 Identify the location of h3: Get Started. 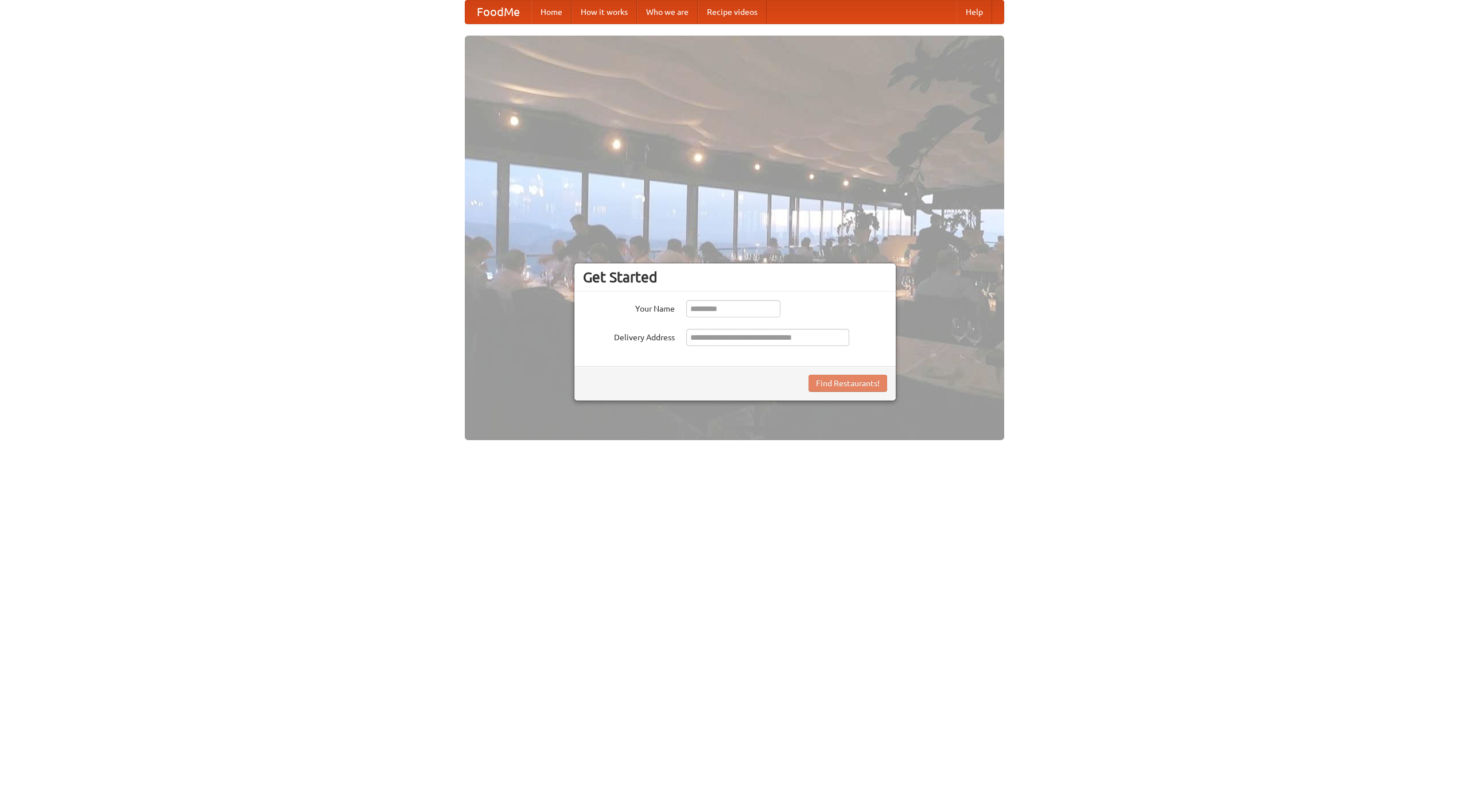
(734, 277).